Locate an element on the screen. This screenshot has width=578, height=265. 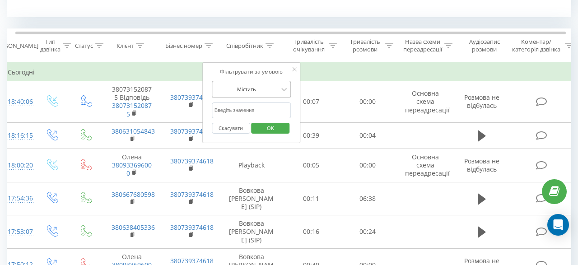
div: Коментар/категорія дзвінка is located at coordinates (536, 46).